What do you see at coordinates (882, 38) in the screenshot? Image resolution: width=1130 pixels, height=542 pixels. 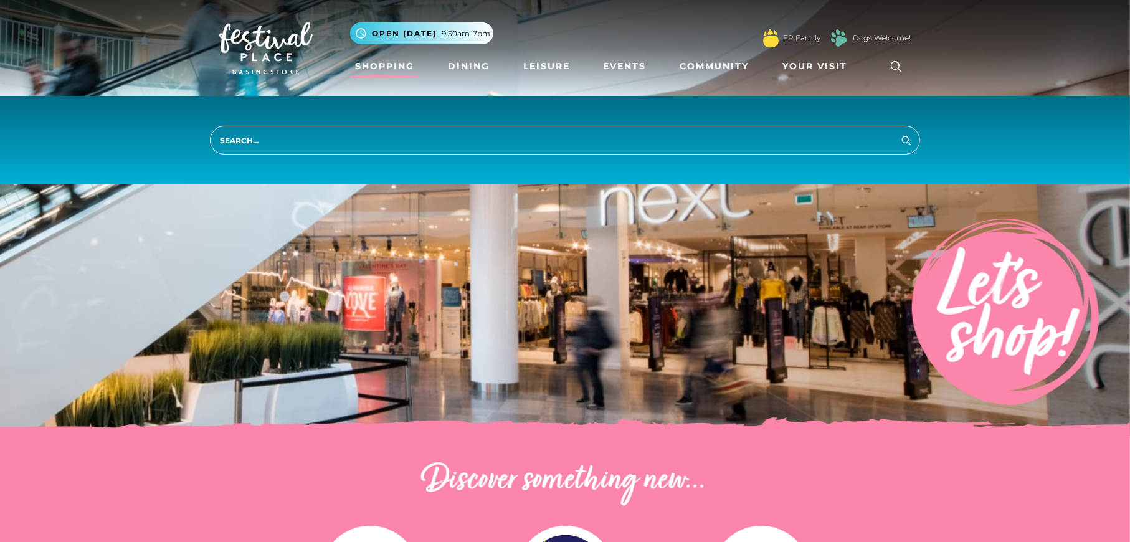 I see `a: Dogs Welcome!` at bounding box center [882, 38].